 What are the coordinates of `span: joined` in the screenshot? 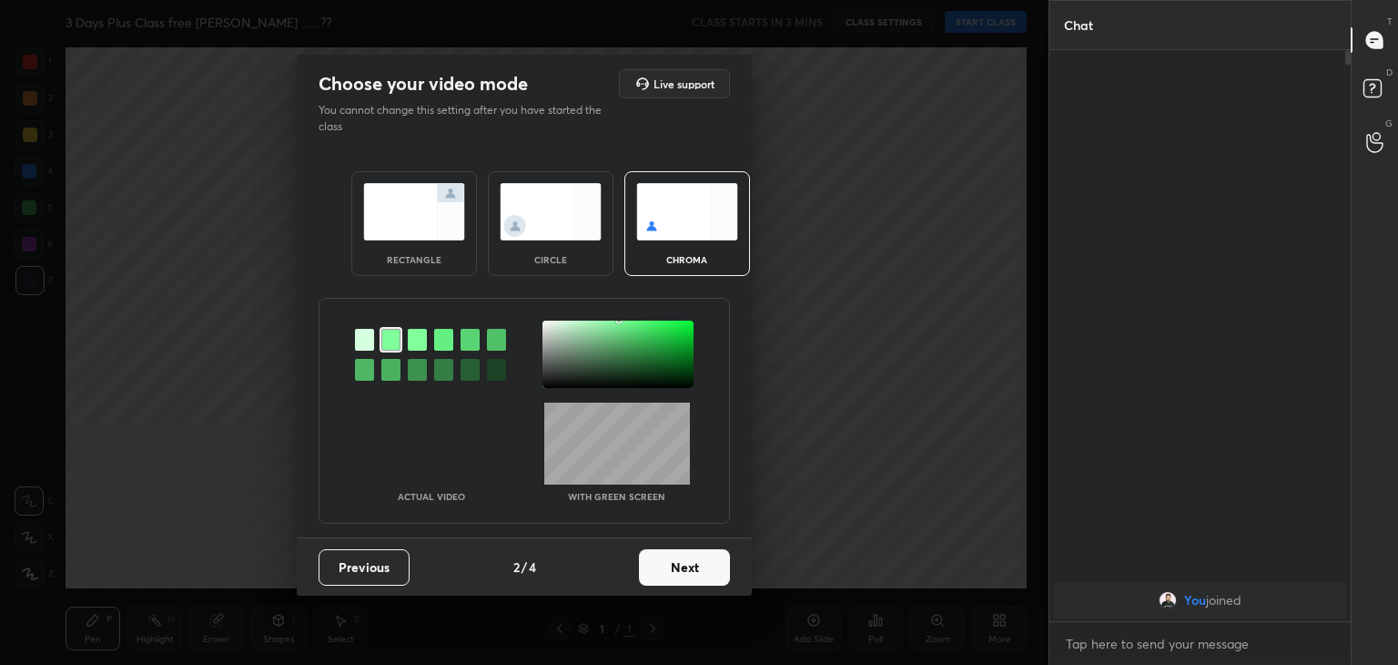 It's located at (1224, 600).